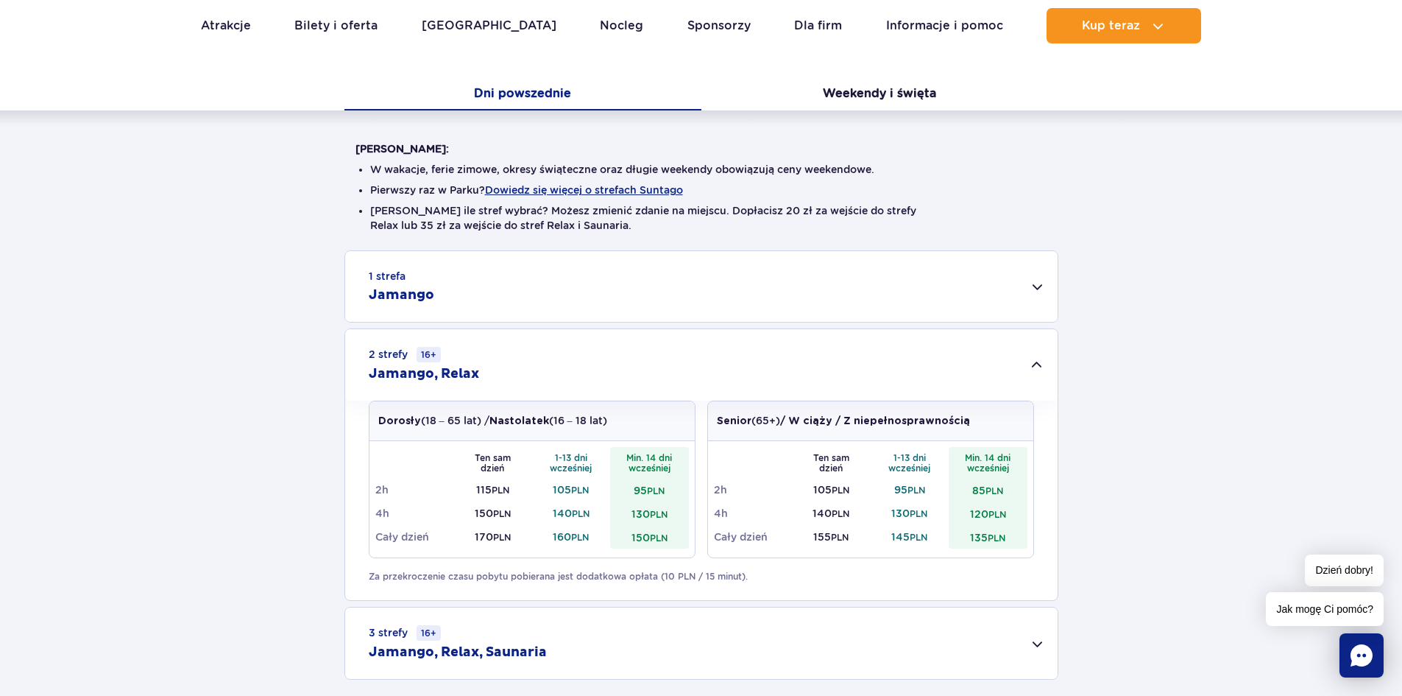 The width and height of the screenshot is (1402, 696). What do you see at coordinates (910, 537) in the screenshot?
I see `td: 145` at bounding box center [910, 537].